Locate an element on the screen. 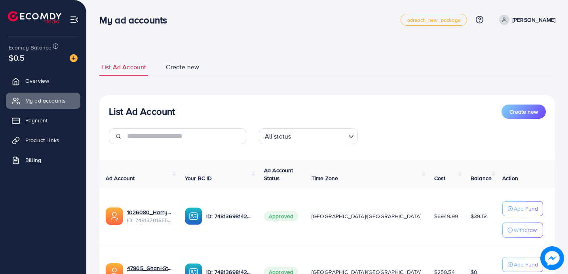  a: logo is located at coordinates (34, 17).